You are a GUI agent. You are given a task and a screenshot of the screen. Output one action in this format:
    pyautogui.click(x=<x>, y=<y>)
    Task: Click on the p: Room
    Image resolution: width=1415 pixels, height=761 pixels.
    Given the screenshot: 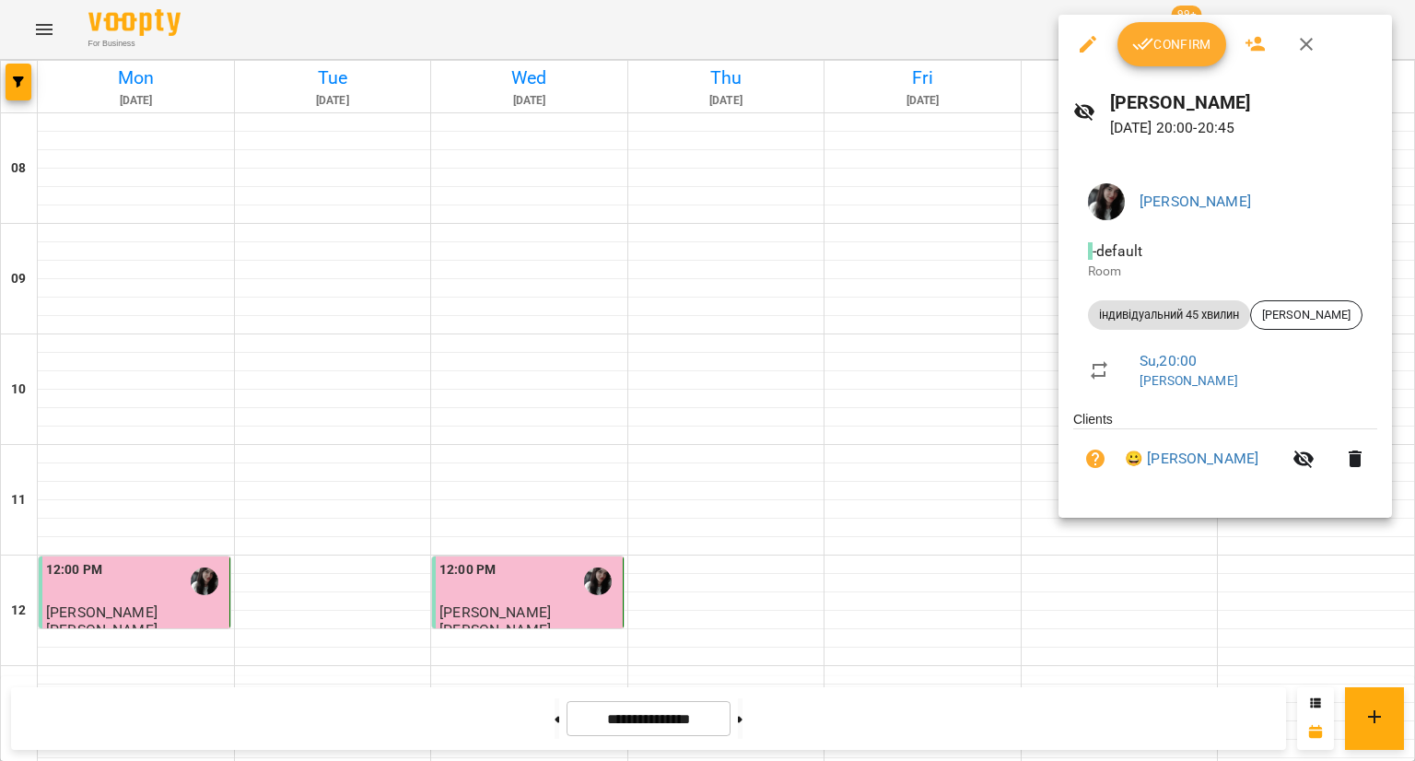 What is the action you would take?
    pyautogui.click(x=1225, y=272)
    